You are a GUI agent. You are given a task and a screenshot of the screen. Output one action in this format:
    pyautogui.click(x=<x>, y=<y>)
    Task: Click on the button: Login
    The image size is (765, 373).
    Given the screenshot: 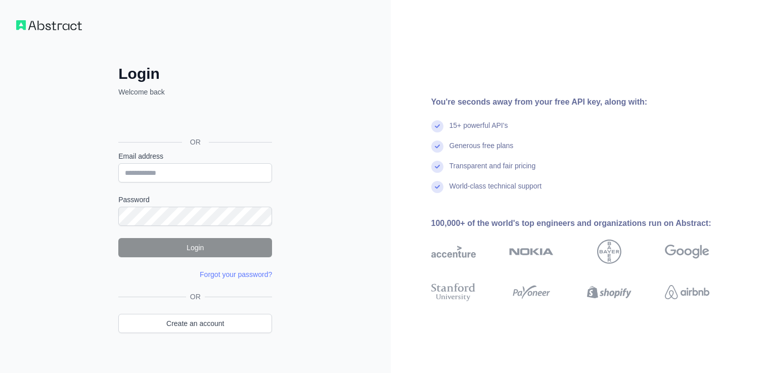 What is the action you would take?
    pyautogui.click(x=195, y=248)
    